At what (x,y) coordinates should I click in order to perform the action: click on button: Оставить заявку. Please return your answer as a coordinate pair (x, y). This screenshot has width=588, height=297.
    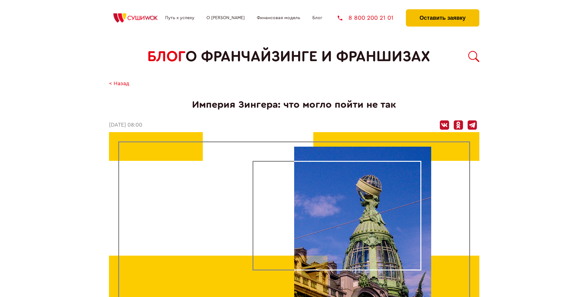
    Looking at the image, I should click on (443, 18).